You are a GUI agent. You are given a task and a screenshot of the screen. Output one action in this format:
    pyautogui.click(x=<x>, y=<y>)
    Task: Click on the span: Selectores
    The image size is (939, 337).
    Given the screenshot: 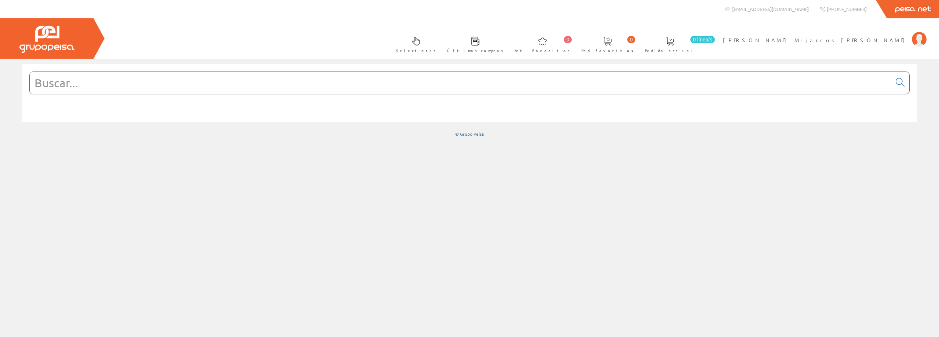 What is the action you would take?
    pyautogui.click(x=416, y=51)
    